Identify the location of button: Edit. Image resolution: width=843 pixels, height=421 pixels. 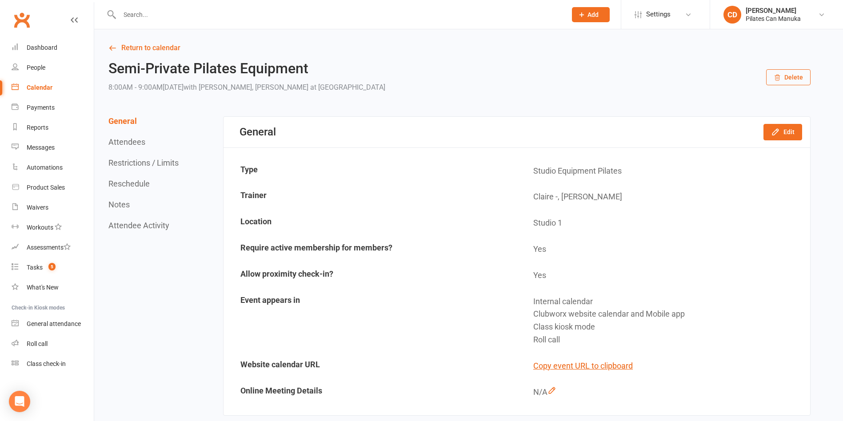
(782, 132).